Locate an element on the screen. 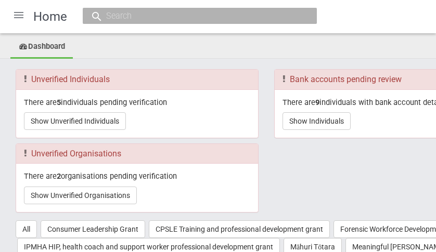 The image size is (436, 252). b: 9 is located at coordinates (317, 102).